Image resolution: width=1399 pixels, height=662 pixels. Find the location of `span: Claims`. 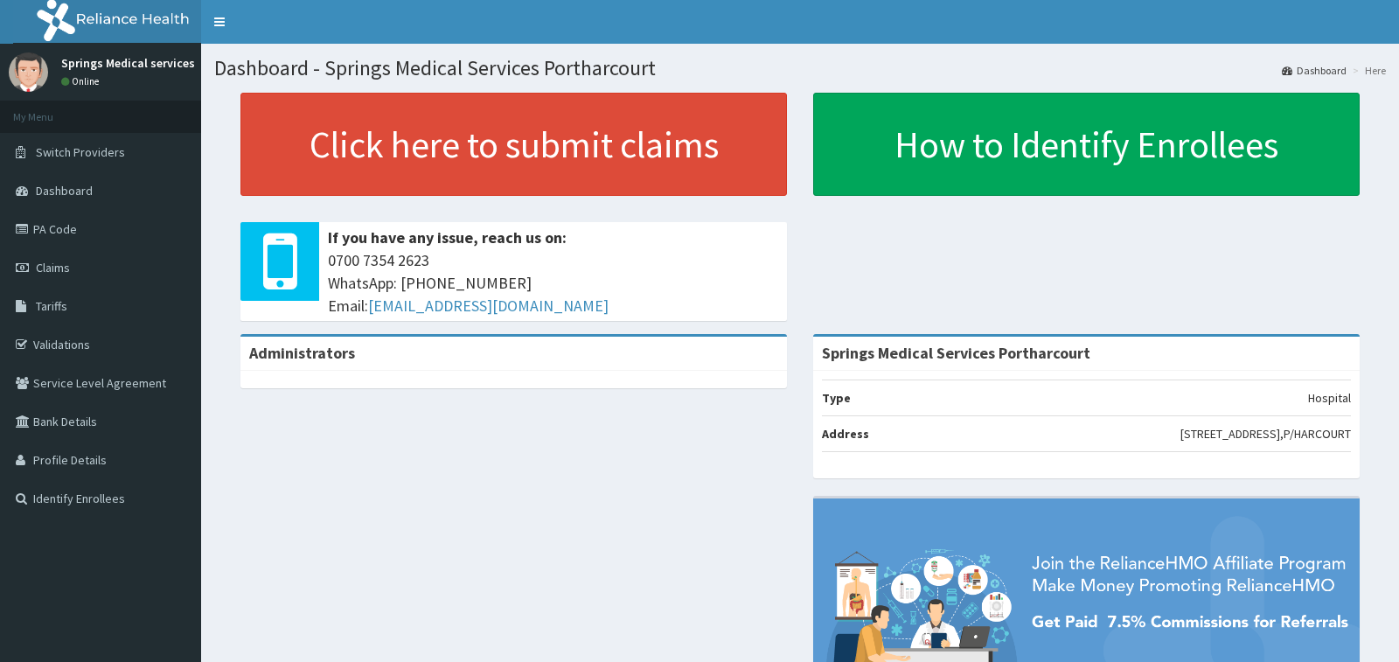

span: Claims is located at coordinates (52, 268).